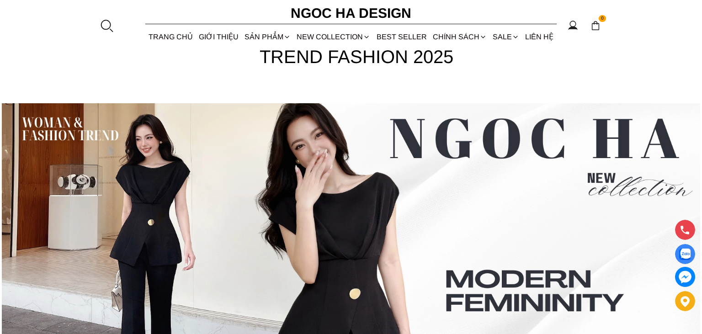  Describe the element at coordinates (595, 26) in the screenshot. I see `img: img-CART-ICON-ksit0nf1` at that location.